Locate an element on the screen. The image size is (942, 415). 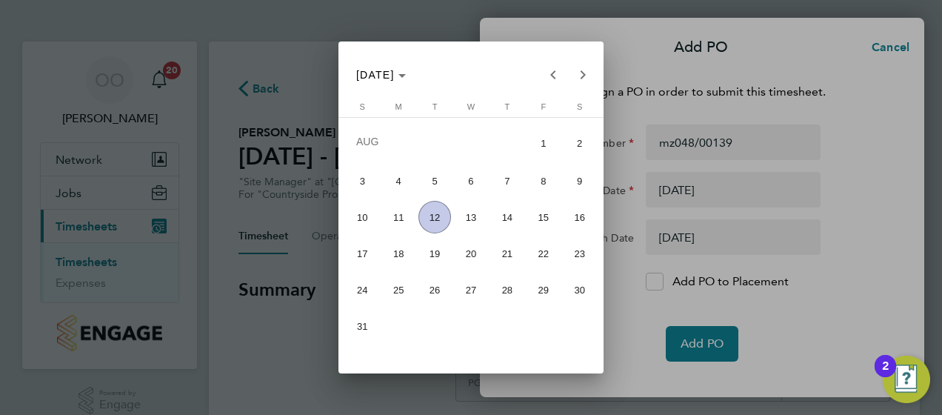
button: August 14, 2025 is located at coordinates (507, 217).